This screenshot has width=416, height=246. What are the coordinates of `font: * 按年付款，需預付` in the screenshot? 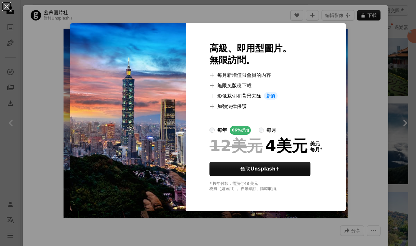 It's located at (227, 184).